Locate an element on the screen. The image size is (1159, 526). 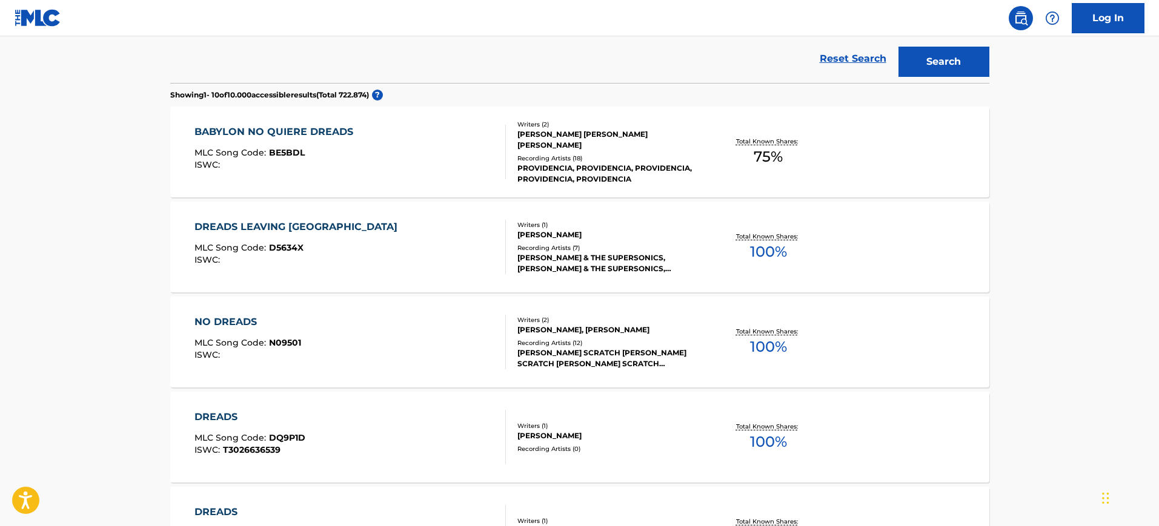
span: DQ9P1D is located at coordinates (287, 438).